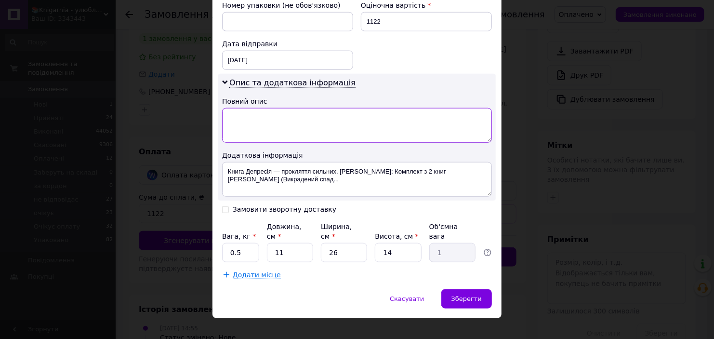 This screenshot has height=339, width=714. I want to click on div: Додаткова інформація, so click(357, 155).